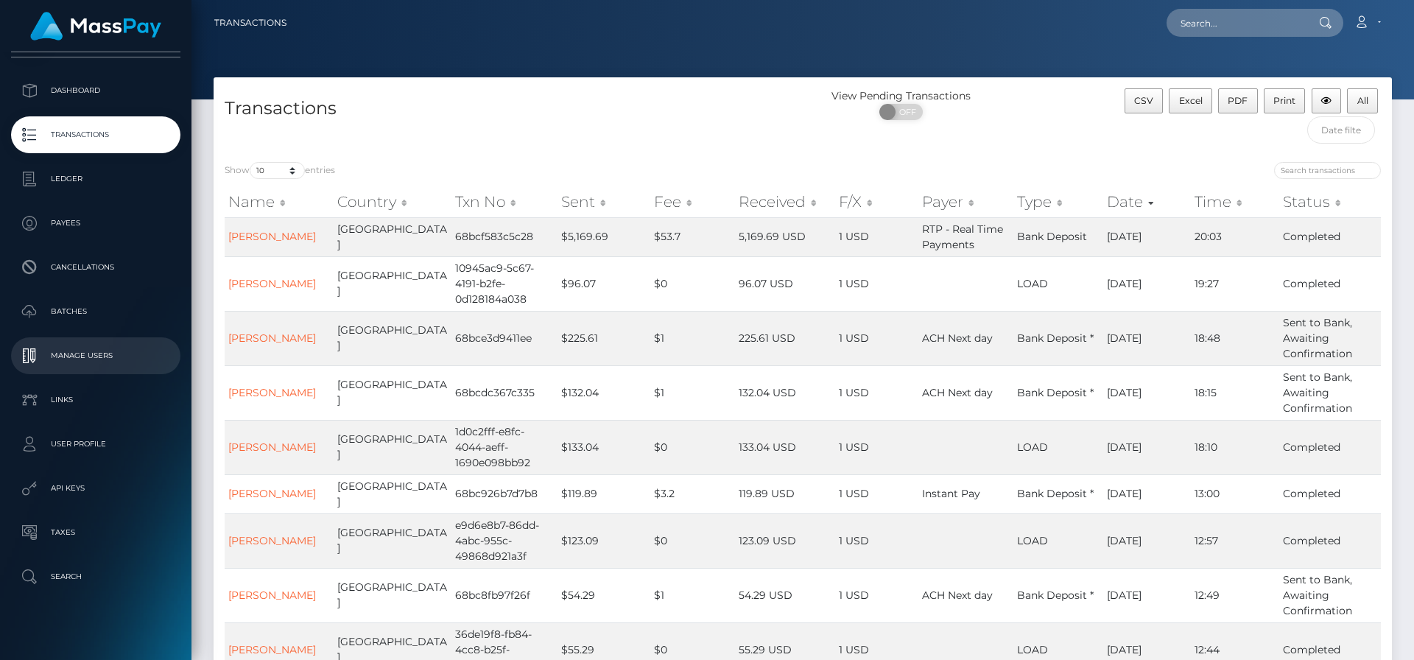 The image size is (1414, 660). What do you see at coordinates (1237, 100) in the screenshot?
I see `span: PDF` at bounding box center [1237, 100].